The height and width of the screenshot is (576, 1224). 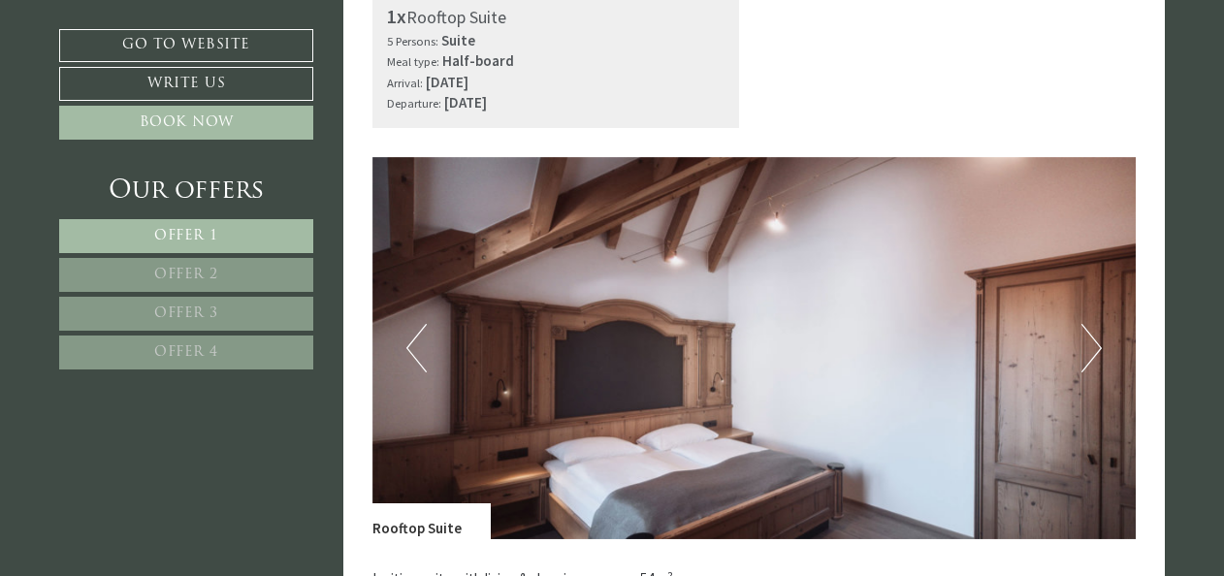 I want to click on div: Hello, how can we help you?, so click(x=112, y=79).